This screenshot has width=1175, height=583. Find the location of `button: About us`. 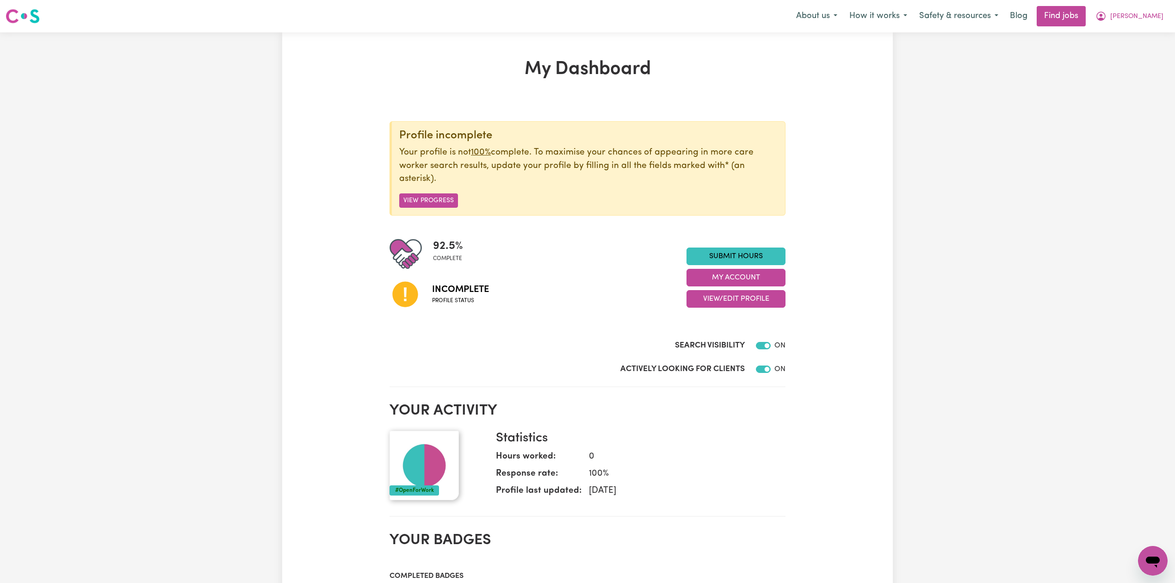

button: About us is located at coordinates (816, 16).